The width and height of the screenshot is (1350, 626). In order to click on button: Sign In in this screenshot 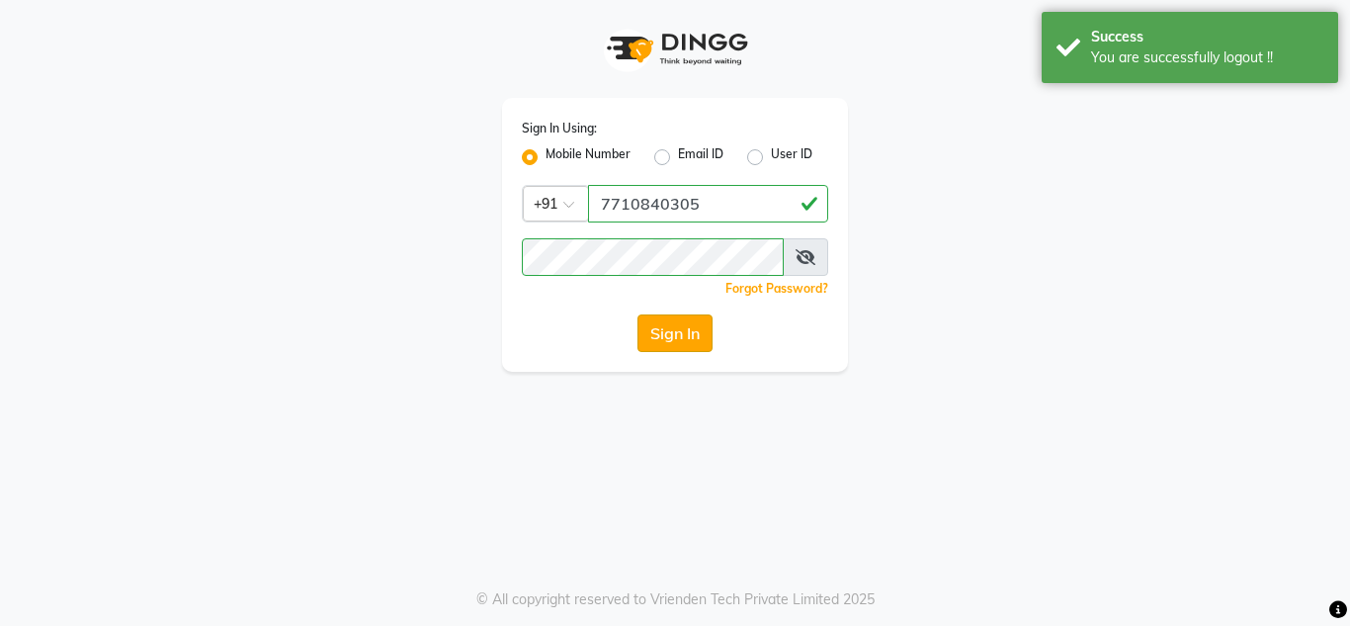, I will do `click(675, 333)`.